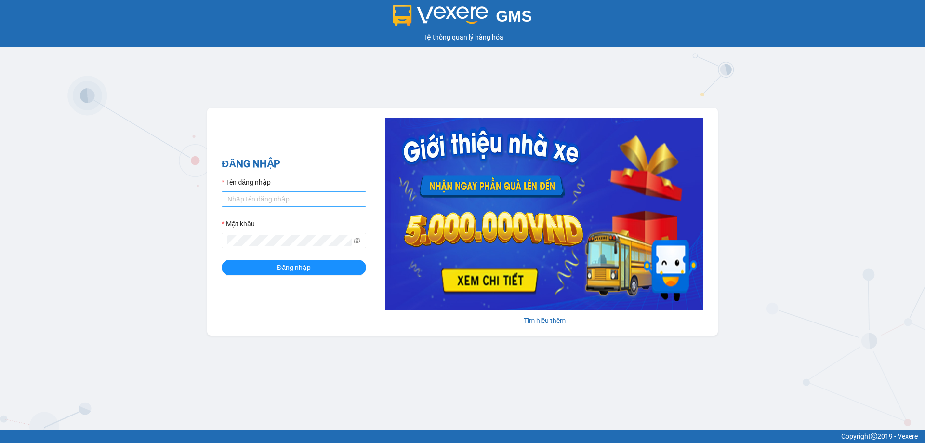  I want to click on input: Mật khẩu, so click(289, 240).